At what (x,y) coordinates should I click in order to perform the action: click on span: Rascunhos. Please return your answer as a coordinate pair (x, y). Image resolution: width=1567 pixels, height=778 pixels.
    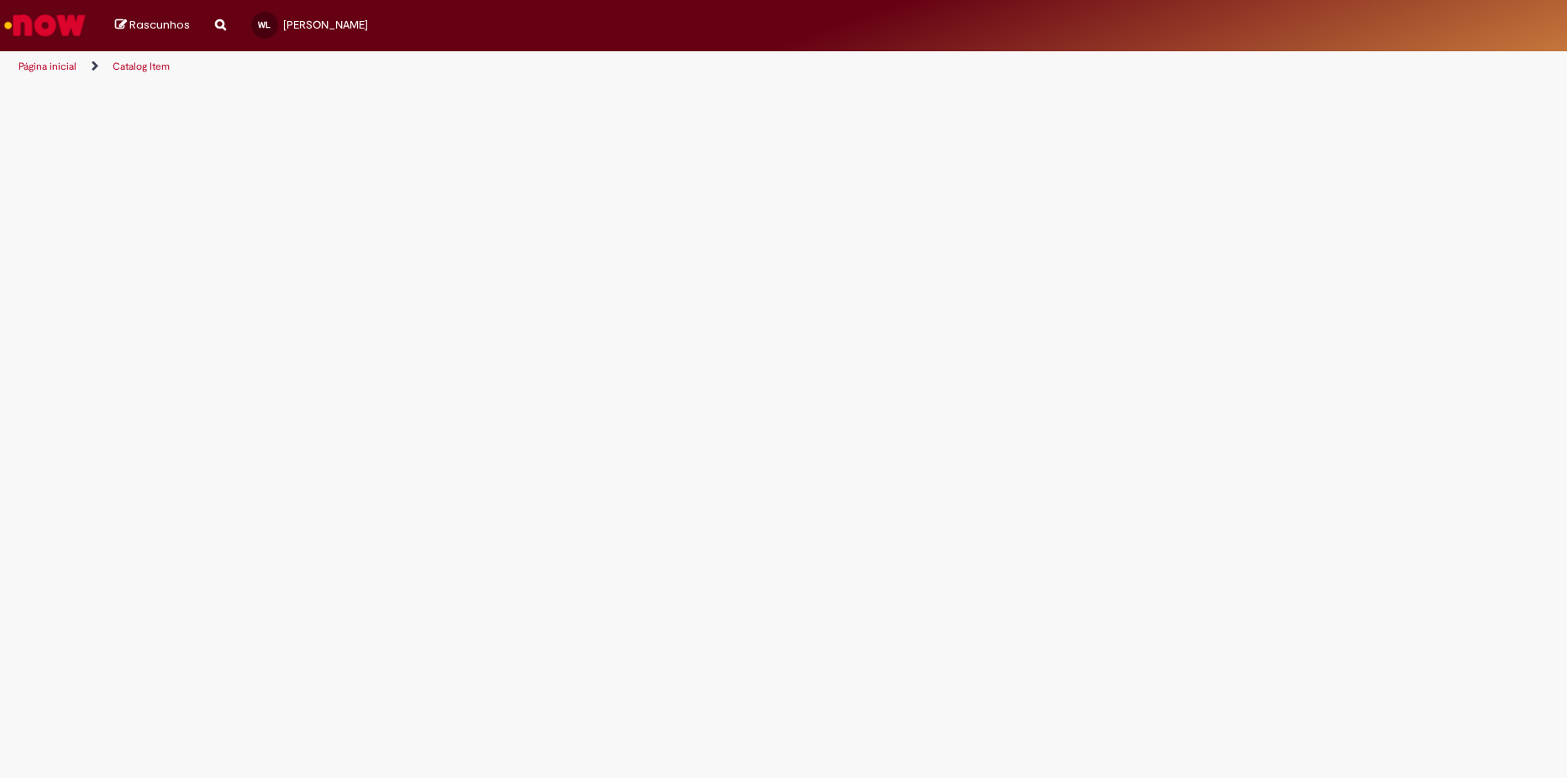
    Looking at the image, I should click on (160, 24).